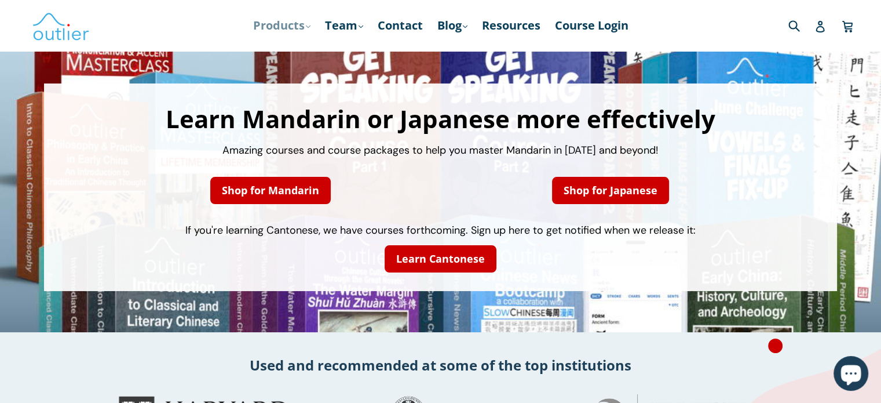  I want to click on a: Resources, so click(511, 25).